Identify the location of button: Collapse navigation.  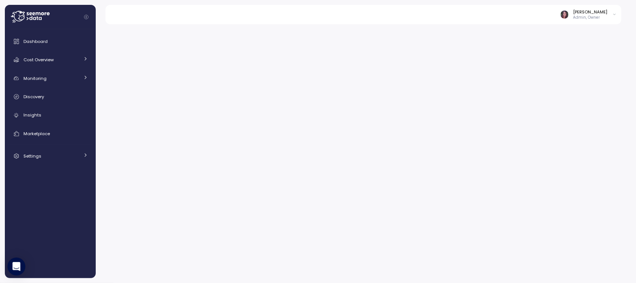
(86, 17).